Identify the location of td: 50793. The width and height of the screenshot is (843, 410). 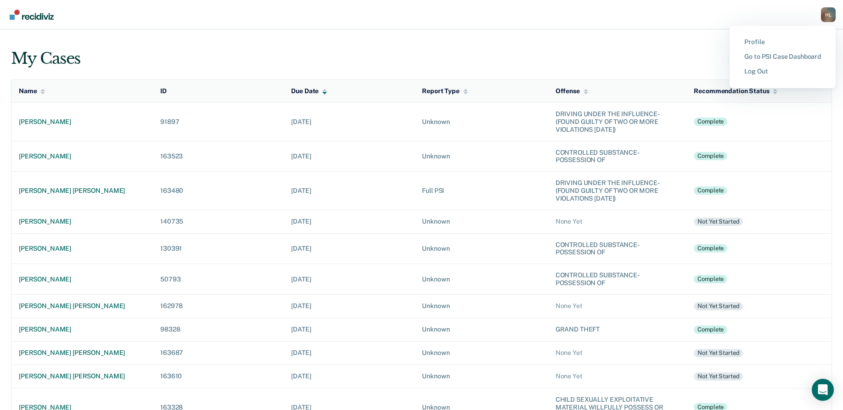
(218, 279).